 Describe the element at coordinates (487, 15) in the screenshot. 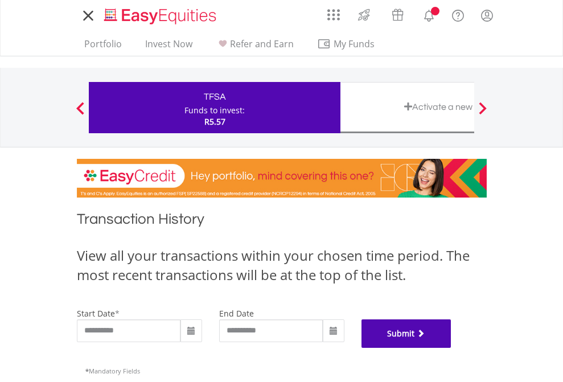

I see `a: My Profile` at that location.